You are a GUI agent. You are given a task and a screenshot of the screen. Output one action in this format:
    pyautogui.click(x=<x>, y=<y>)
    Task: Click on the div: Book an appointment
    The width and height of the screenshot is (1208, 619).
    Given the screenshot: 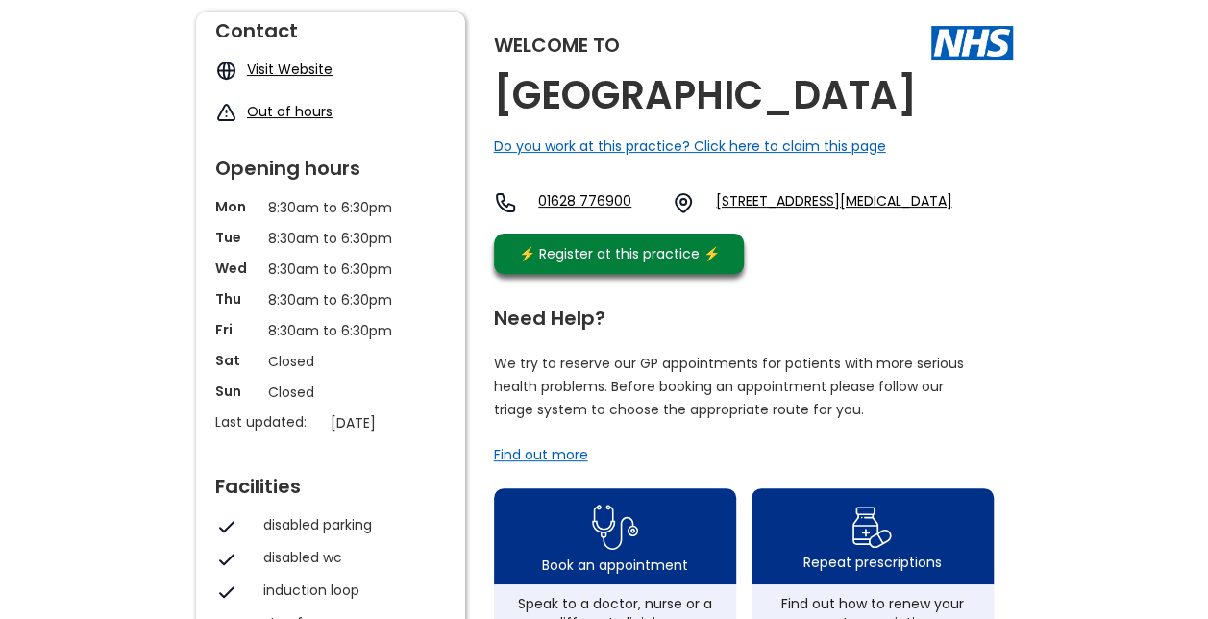 What is the action you would take?
    pyautogui.click(x=615, y=565)
    